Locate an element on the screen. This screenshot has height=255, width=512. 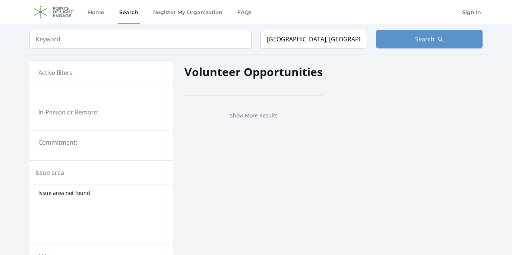
legend: Issue area is located at coordinates (50, 173).